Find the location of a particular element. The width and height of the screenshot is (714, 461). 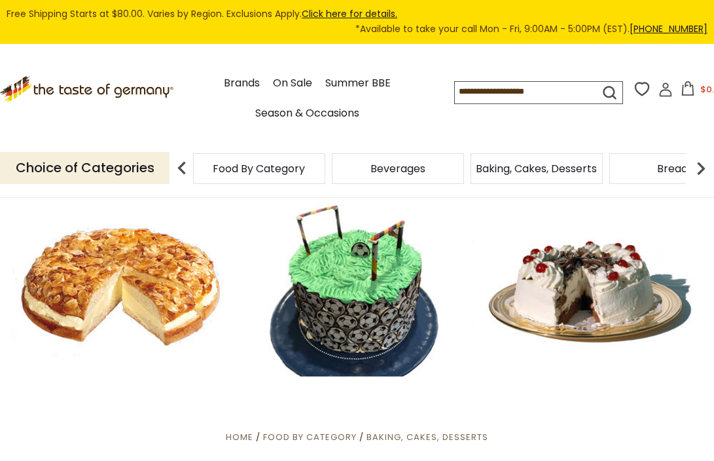

a: On Sale is located at coordinates (292, 83).